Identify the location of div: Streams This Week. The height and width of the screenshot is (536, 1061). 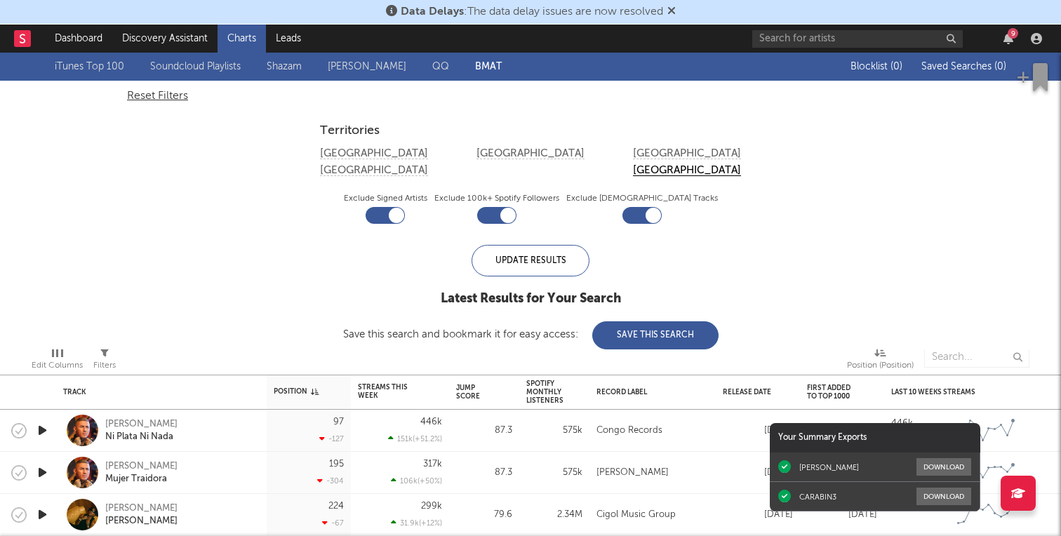
(389, 391).